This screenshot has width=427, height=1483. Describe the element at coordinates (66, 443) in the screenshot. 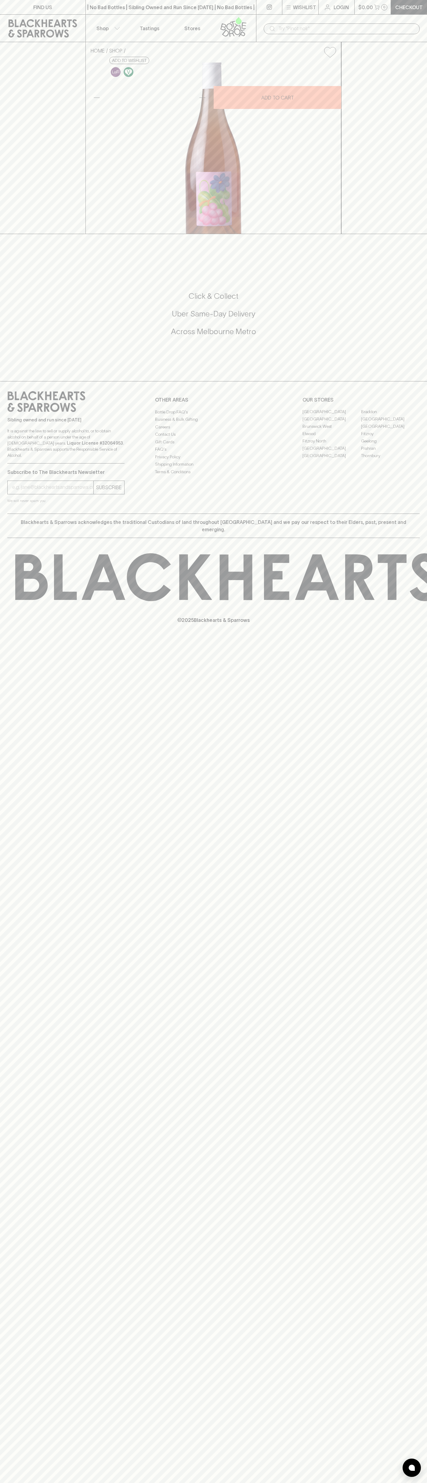

I see `p: It is against the law to sell or supply alcohol to, or to obtain alcohol on behalf of a person un...` at that location.